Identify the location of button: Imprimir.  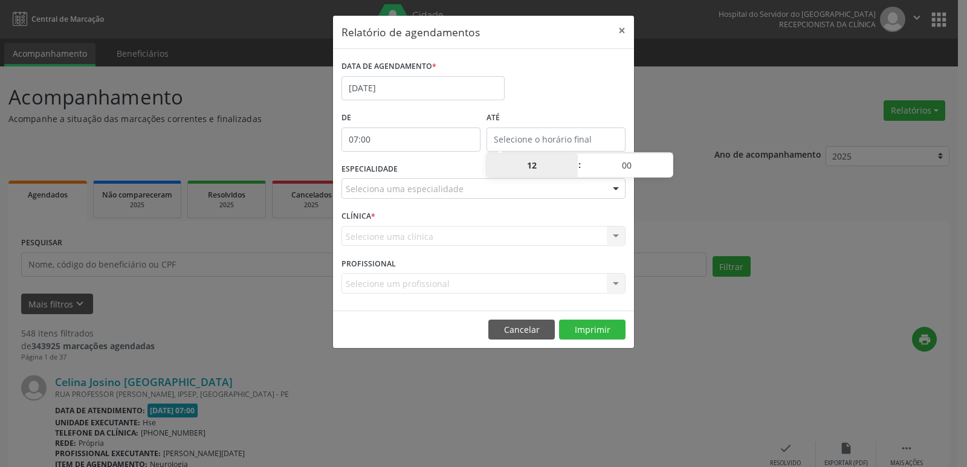
(592, 330).